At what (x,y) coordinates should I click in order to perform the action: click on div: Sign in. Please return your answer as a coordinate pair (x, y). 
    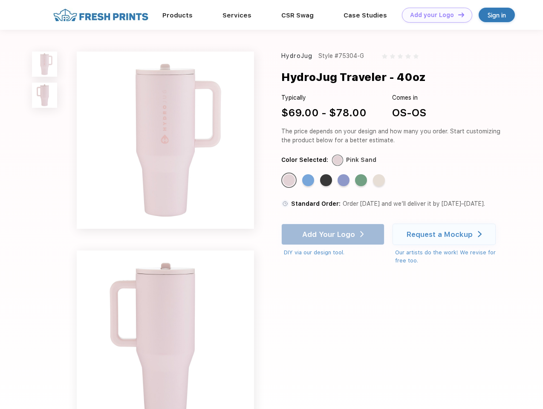
    Looking at the image, I should click on (497, 15).